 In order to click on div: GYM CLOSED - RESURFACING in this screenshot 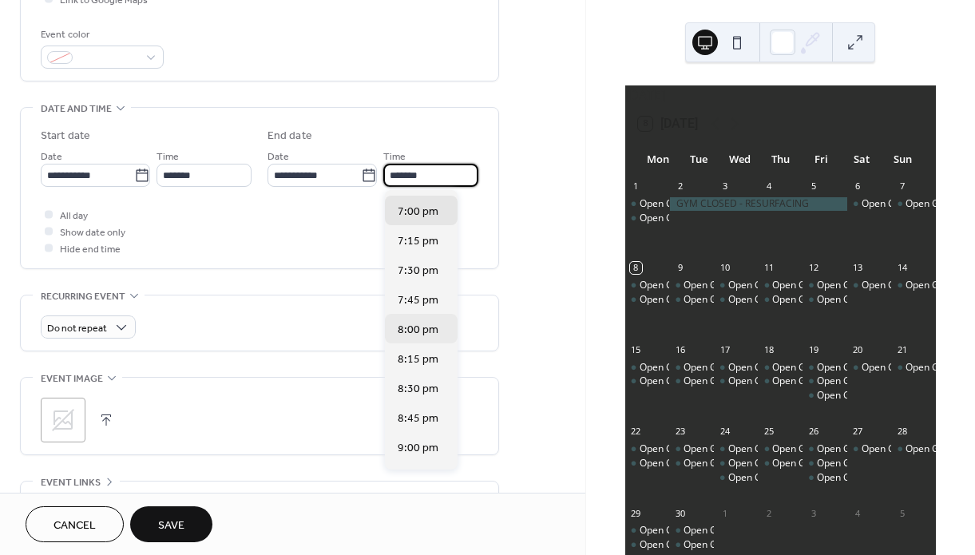, I will do `click(758, 204)`.